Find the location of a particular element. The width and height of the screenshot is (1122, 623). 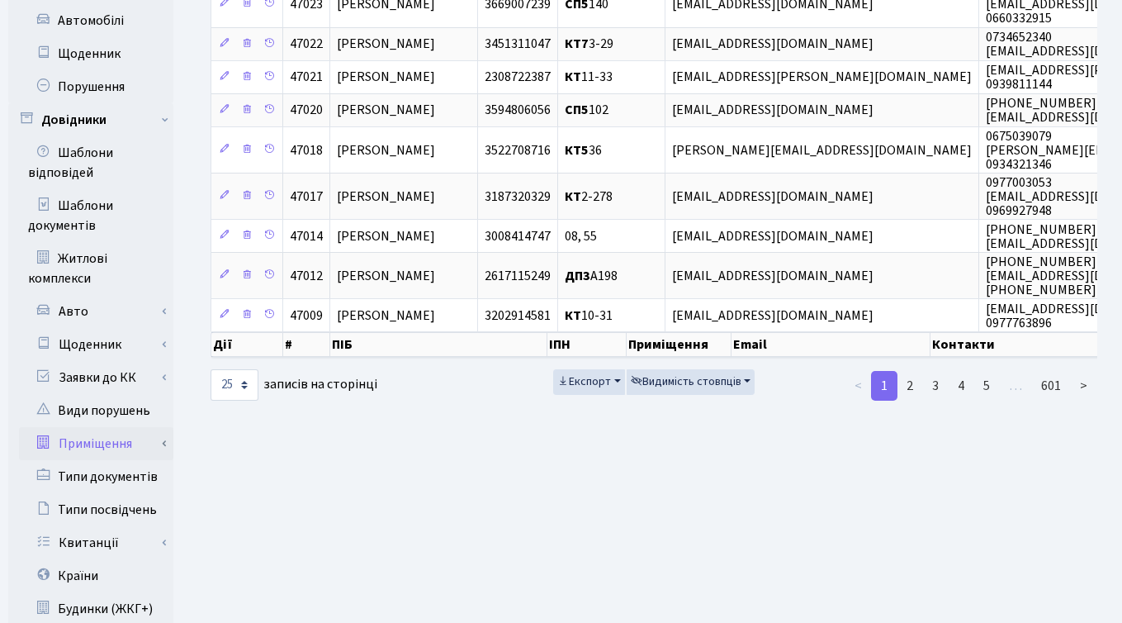

b: КТ7 is located at coordinates (576, 45).